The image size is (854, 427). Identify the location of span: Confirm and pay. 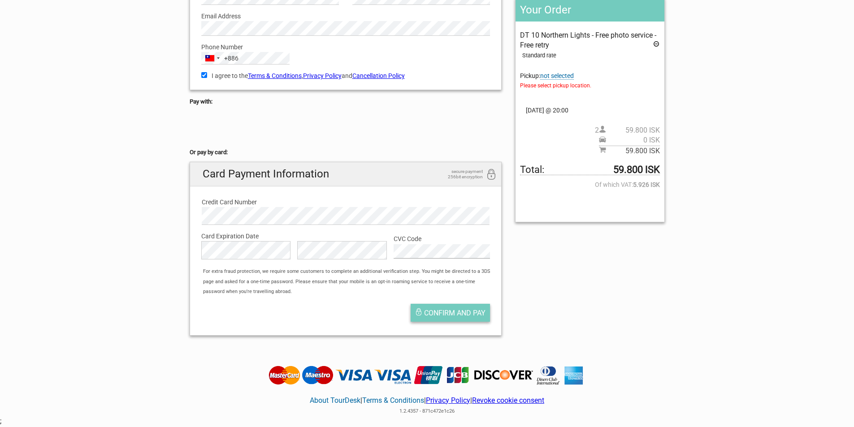
(455, 313).